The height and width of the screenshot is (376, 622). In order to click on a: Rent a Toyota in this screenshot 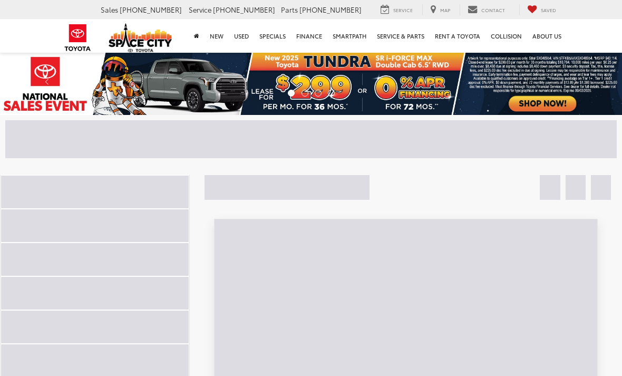, I will do `click(457, 36)`.